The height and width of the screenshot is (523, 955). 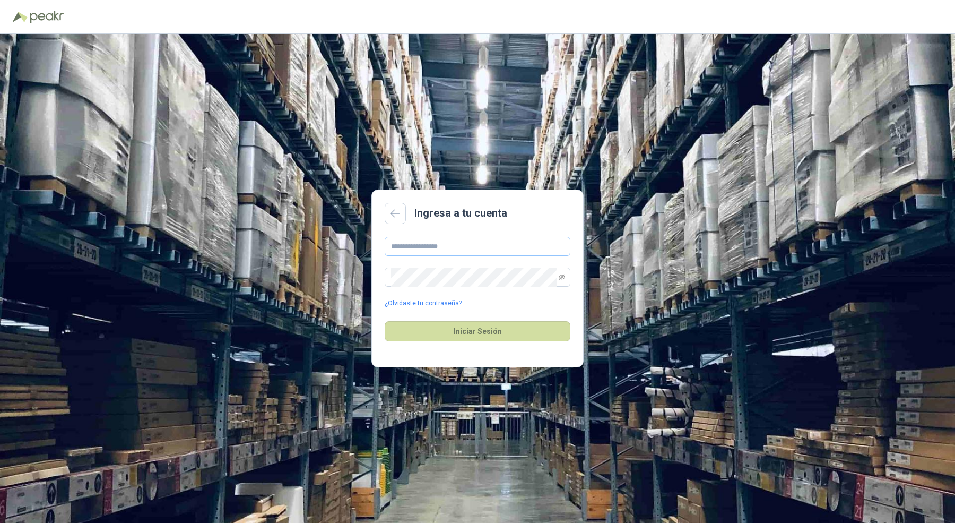 I want to click on a: ¿Olvidaste tu contraseña?, so click(x=423, y=303).